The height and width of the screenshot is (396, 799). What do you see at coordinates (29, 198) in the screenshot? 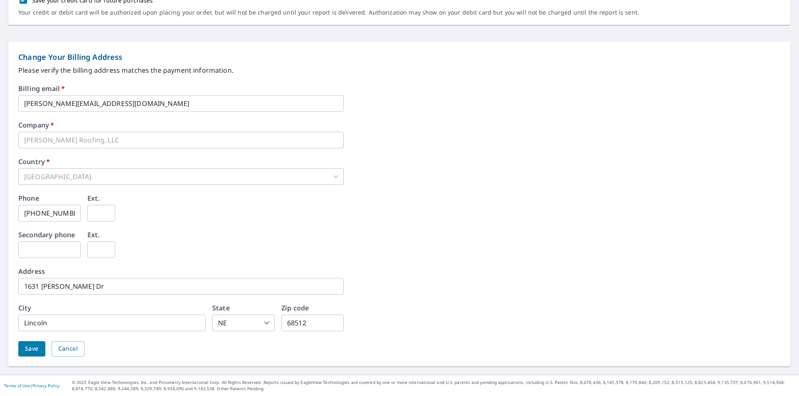
I see `label: Phone` at bounding box center [29, 198].